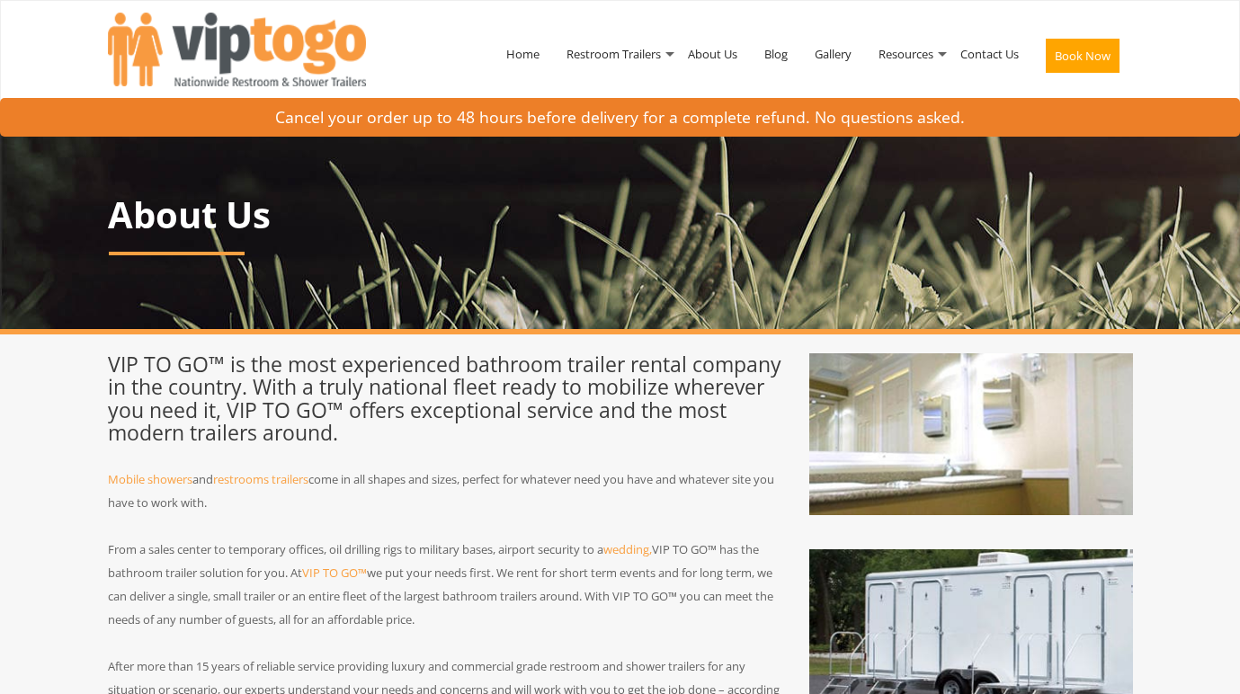  I want to click on a: About Us, so click(712, 54).